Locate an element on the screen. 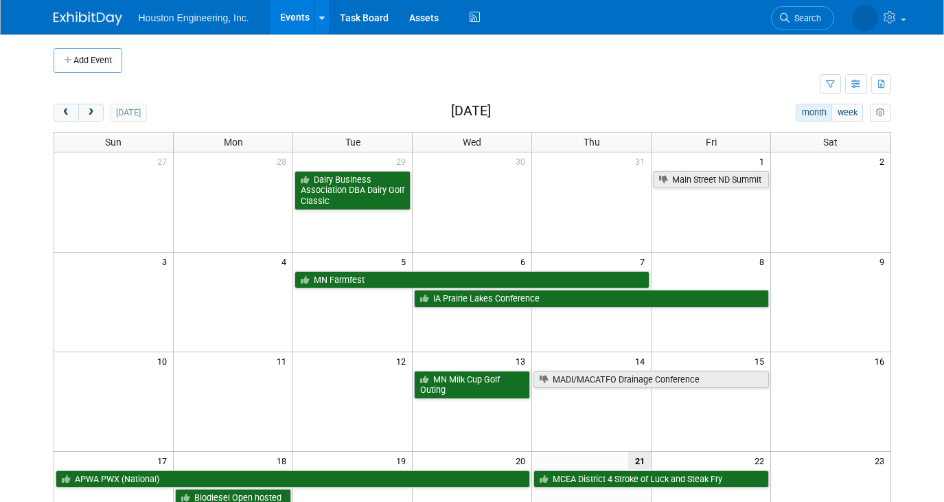 The height and width of the screenshot is (502, 944). span: 9 is located at coordinates (884, 261).